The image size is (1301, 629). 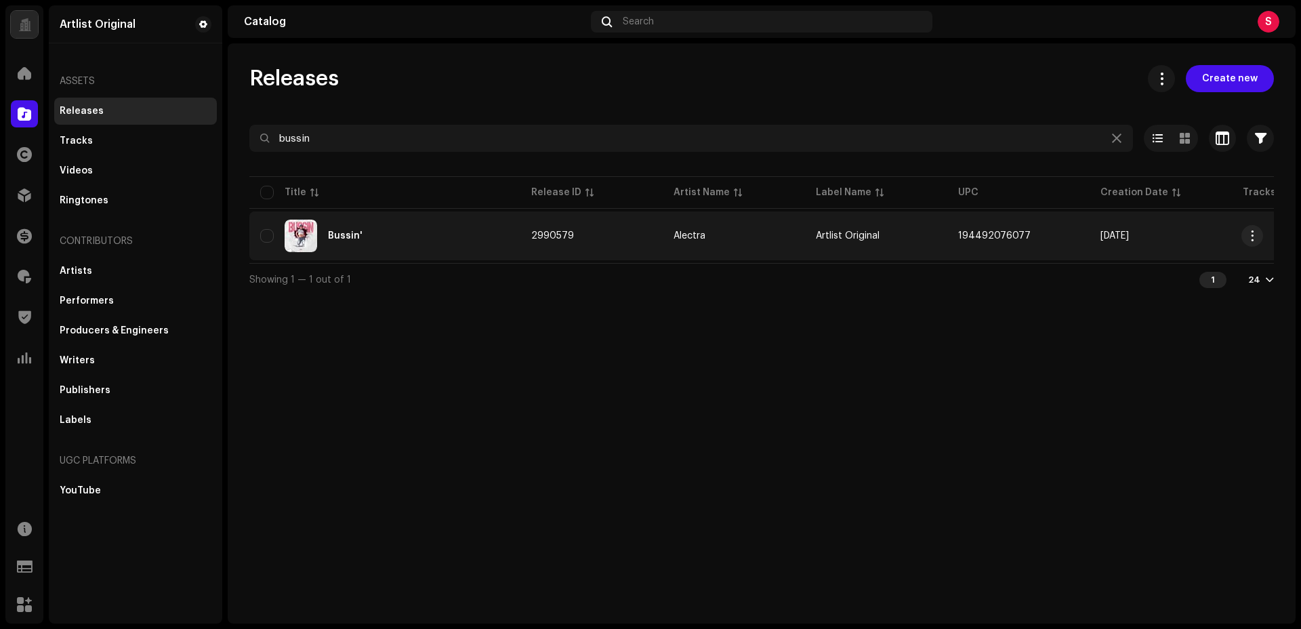 What do you see at coordinates (76, 141) in the screenshot?
I see `div: Tracks` at bounding box center [76, 141].